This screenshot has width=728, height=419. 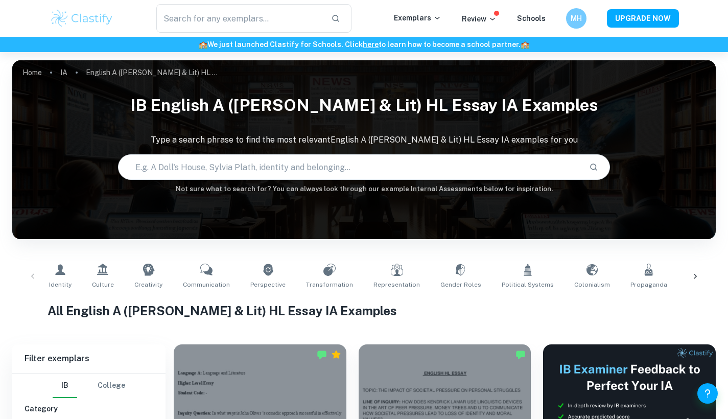 What do you see at coordinates (89, 409) in the screenshot?
I see `h6: Category` at bounding box center [89, 409].